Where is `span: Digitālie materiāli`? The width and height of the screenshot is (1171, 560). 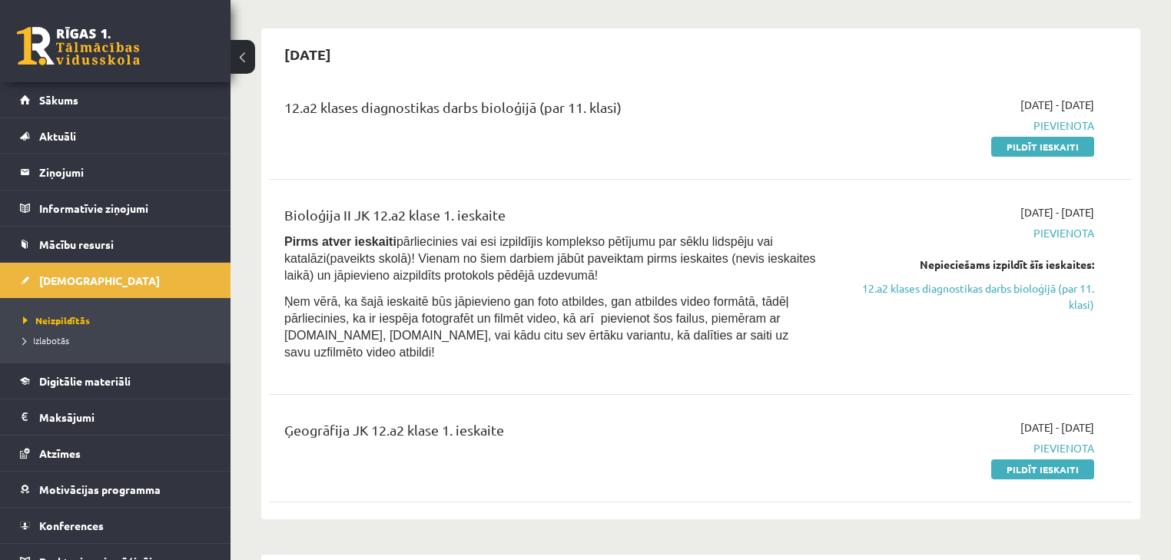 span: Digitālie materiāli is located at coordinates (85, 381).